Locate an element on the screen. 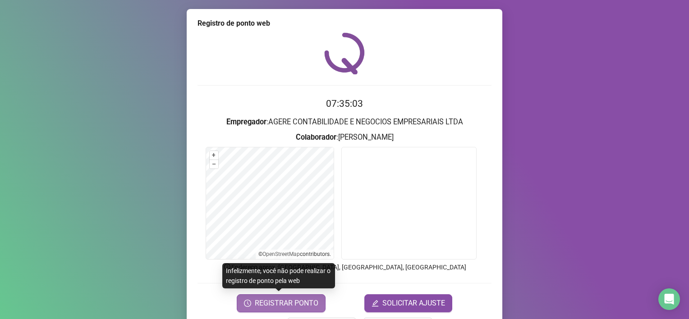  time: 07:35:03 is located at coordinates (344, 104).